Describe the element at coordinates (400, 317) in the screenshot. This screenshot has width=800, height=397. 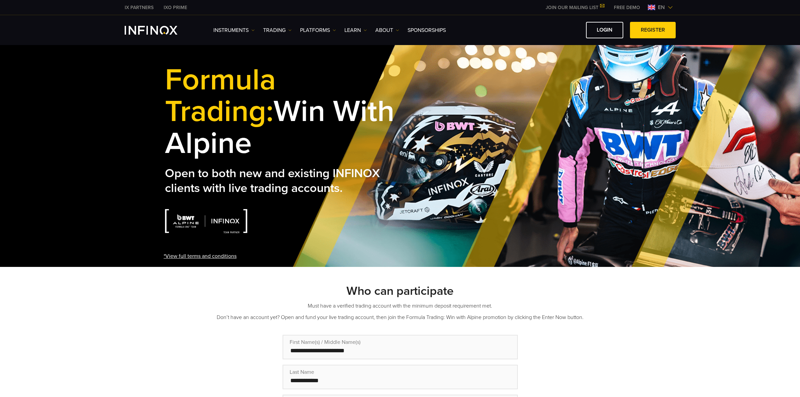
I see `p: Don’t have an account yet? Open and fund your live trading account, then join the Formula Trading...` at that location.